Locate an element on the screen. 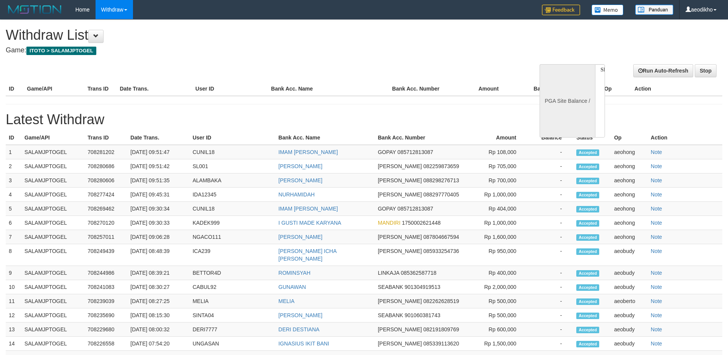 This screenshot has width=728, height=355. td: DERI7777 is located at coordinates (232, 329).